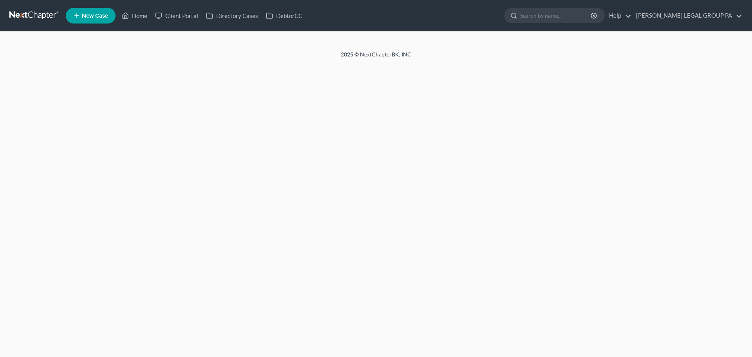  Describe the element at coordinates (232, 16) in the screenshot. I see `a: Directory Cases` at that location.